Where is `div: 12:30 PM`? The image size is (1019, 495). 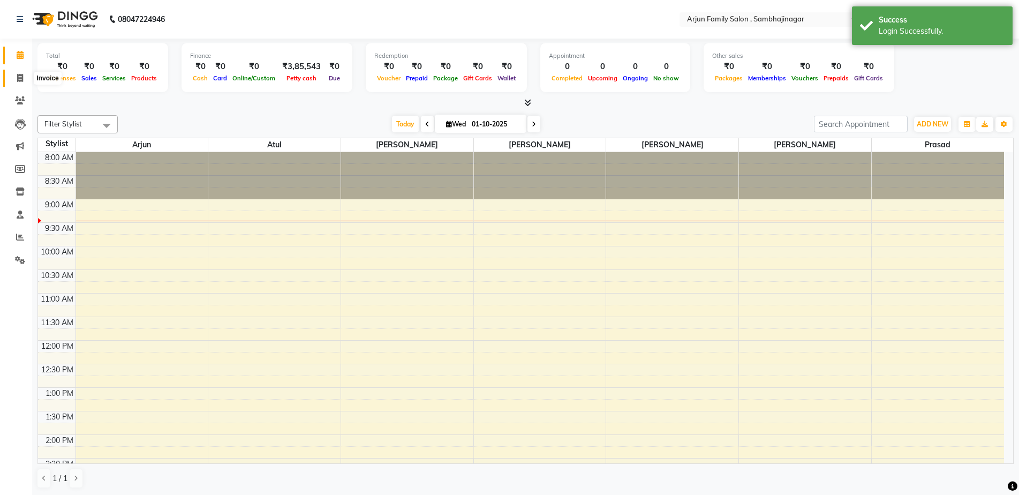
div: 12:30 PM is located at coordinates (57, 369).